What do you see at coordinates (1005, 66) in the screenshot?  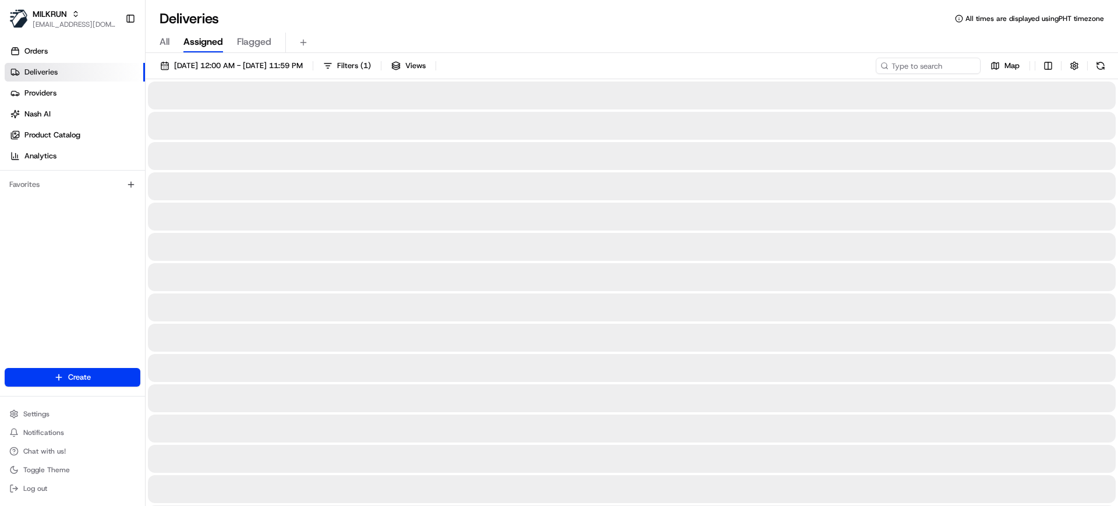 I see `button: Map` at bounding box center [1005, 66].